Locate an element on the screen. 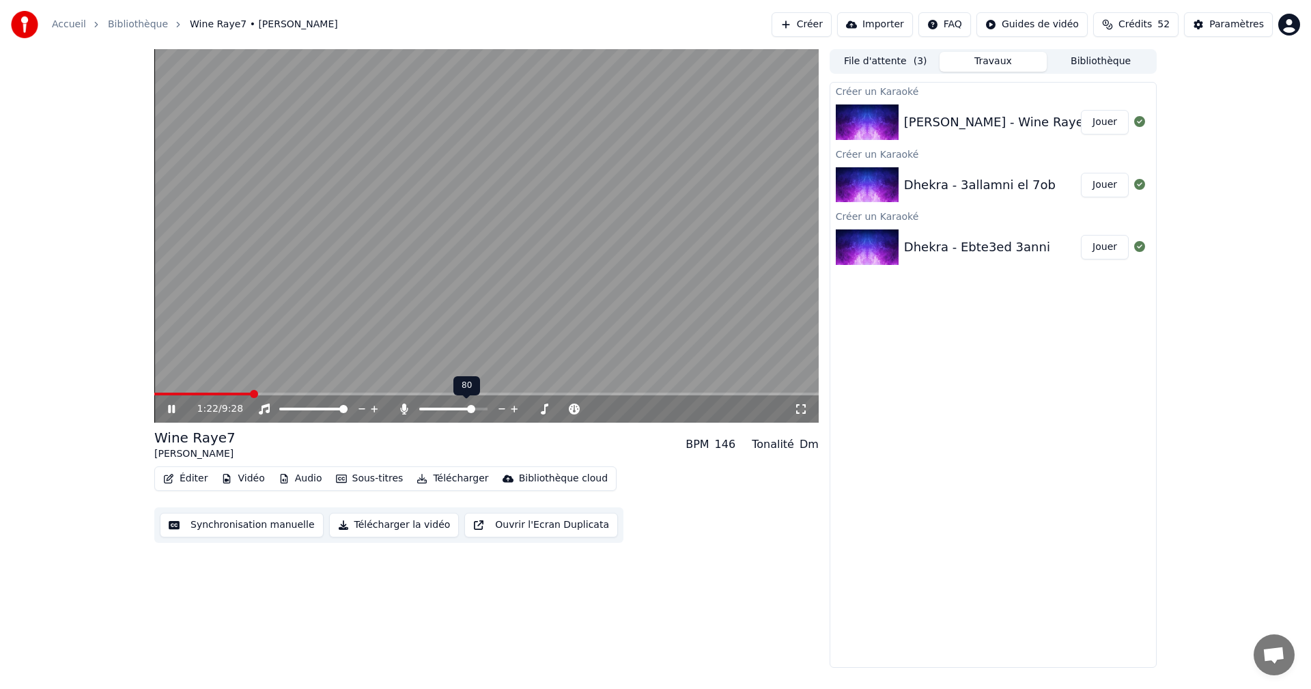  div: 80 is located at coordinates (466, 386).